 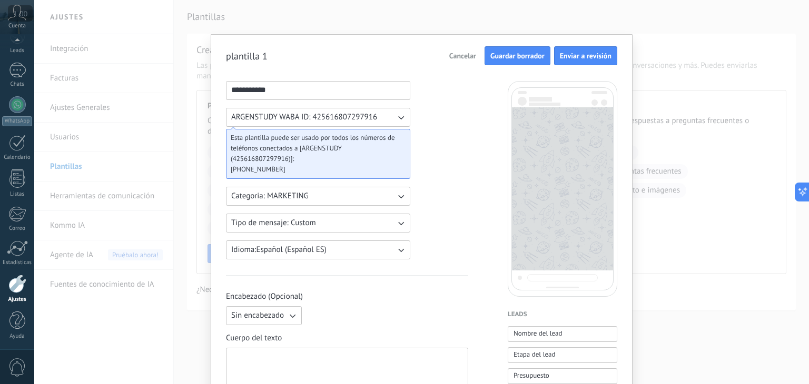 I want to click on button: Categoria: MARKETING, so click(x=318, y=196).